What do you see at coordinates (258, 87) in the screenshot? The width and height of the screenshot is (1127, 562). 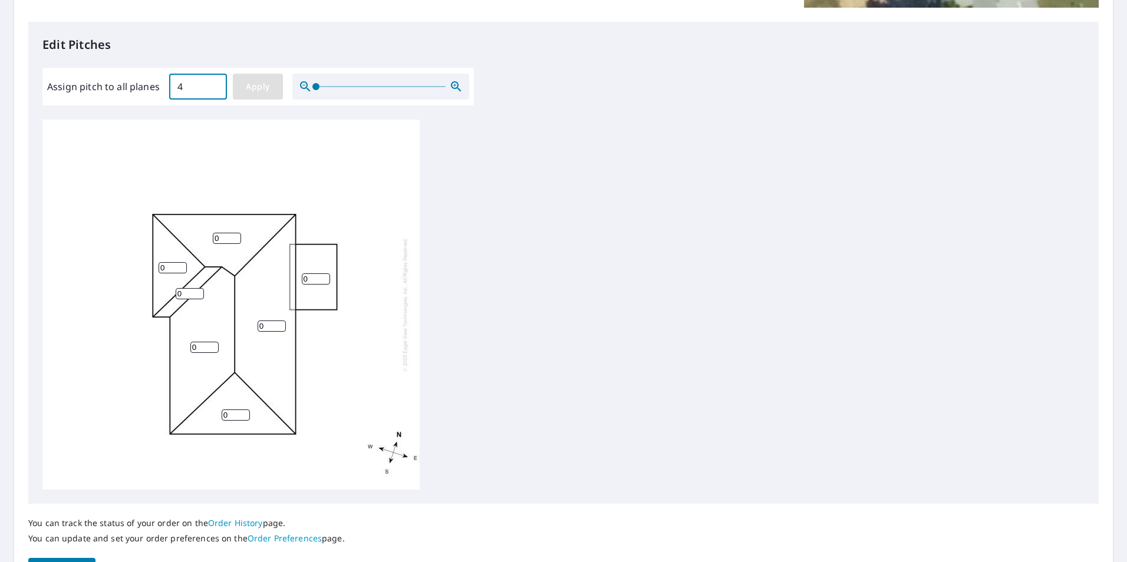 I see `button: Apply` at bounding box center [258, 87].